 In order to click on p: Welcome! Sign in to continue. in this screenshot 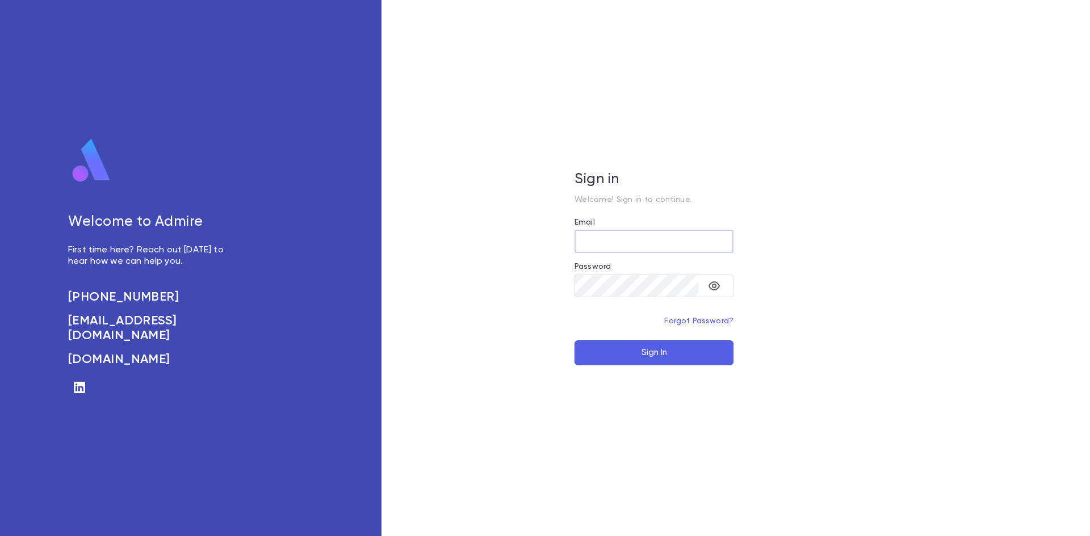, I will do `click(654, 200)`.